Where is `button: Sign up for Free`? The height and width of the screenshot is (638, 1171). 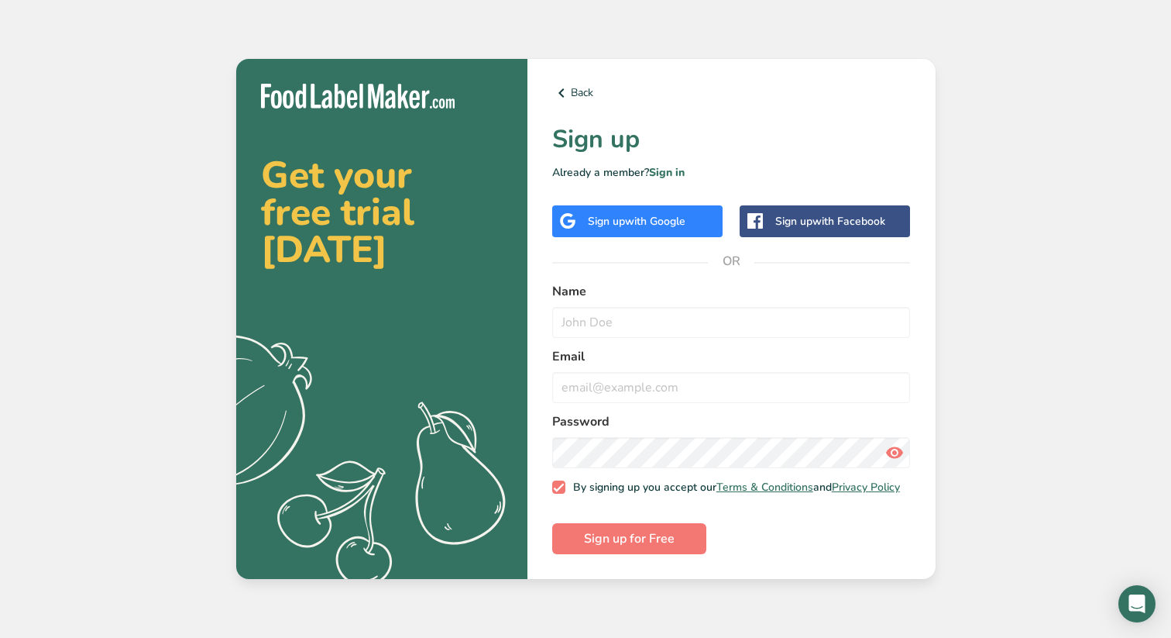 button: Sign up for Free is located at coordinates (629, 538).